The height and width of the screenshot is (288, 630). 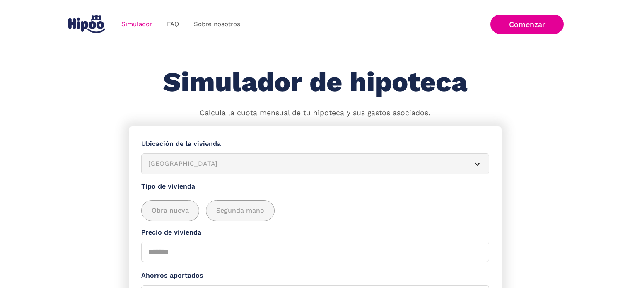 What do you see at coordinates (527, 24) in the screenshot?
I see `a: Comenzar` at bounding box center [527, 24].